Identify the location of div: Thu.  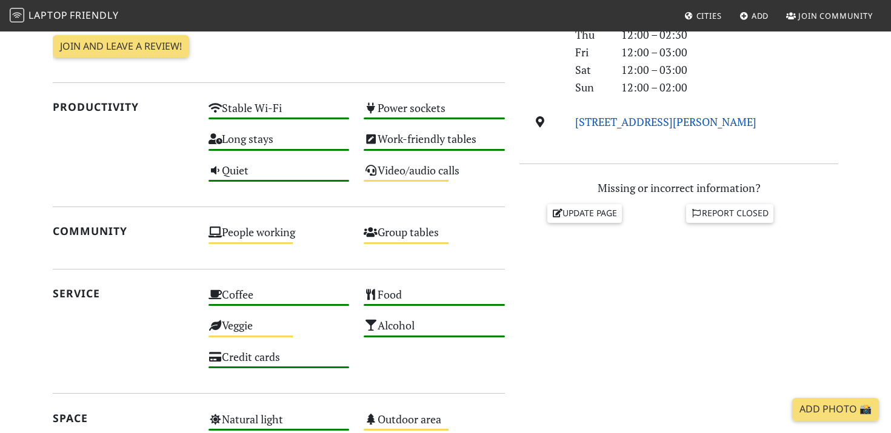
(591, 35).